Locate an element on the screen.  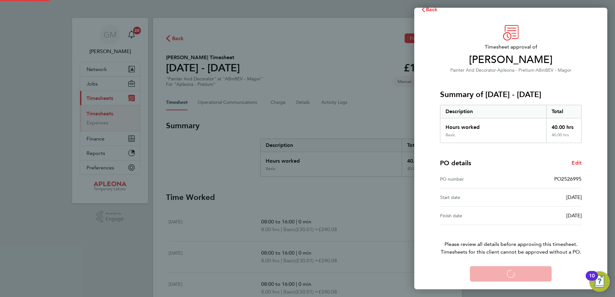
span: Timesheets for this client cannot be approved without a PO. is located at coordinates (511, 252).